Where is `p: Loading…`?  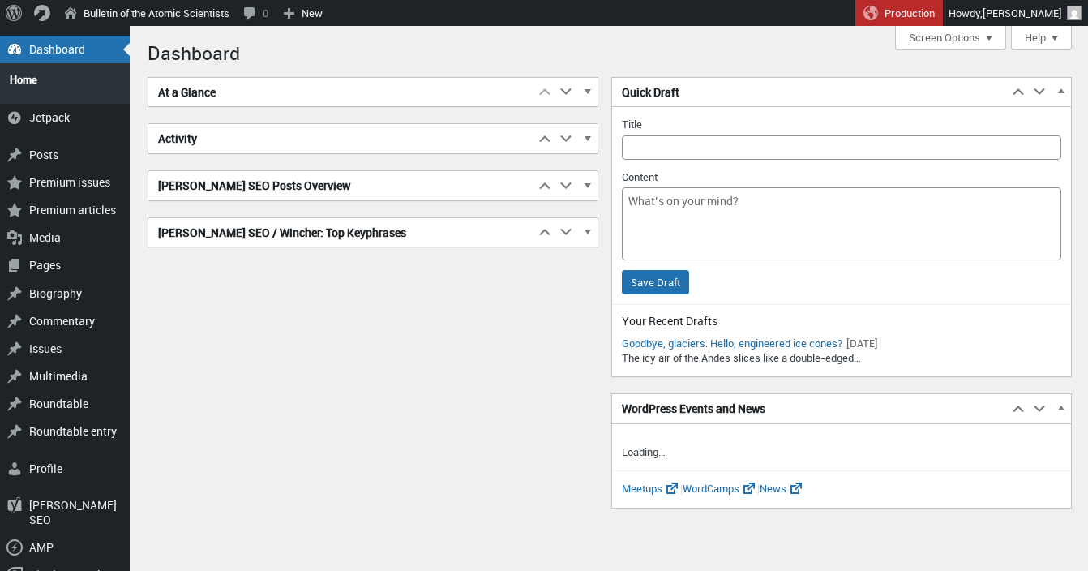
p: Loading… is located at coordinates (842, 448).